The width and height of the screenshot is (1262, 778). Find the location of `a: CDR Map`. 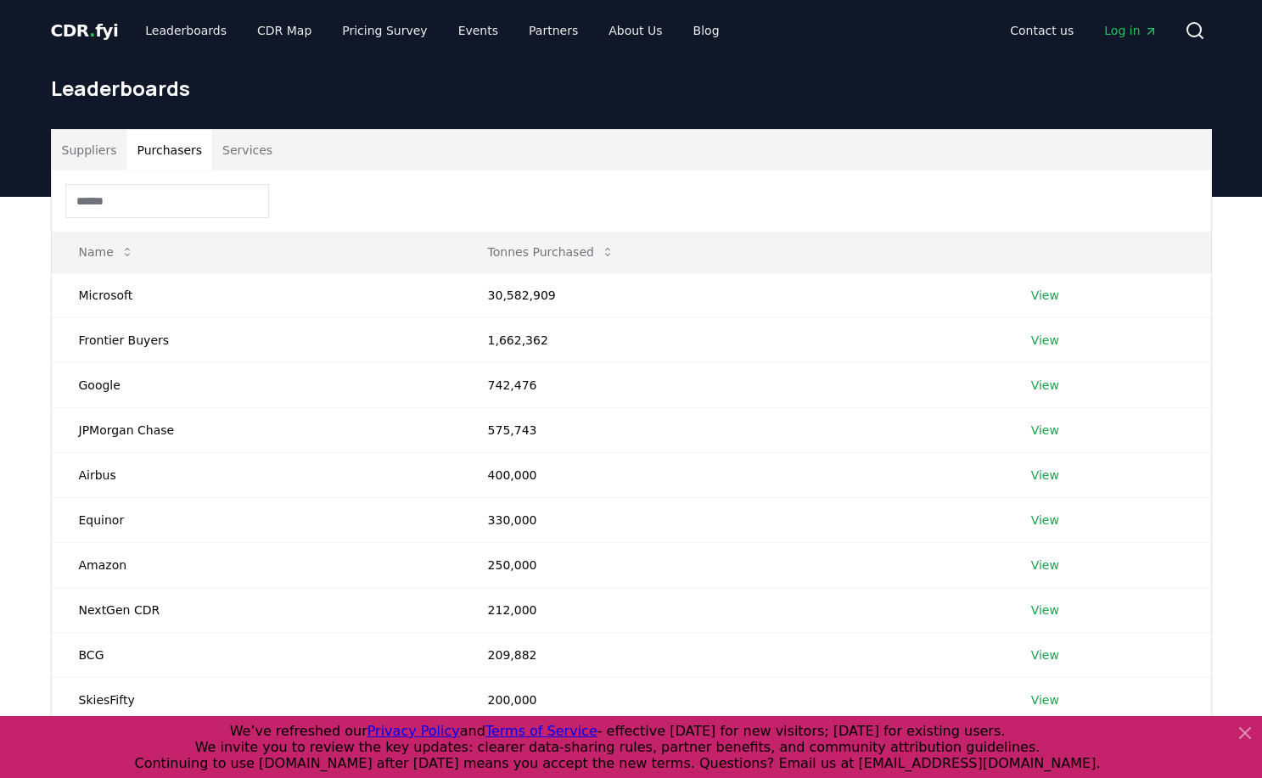

a: CDR Map is located at coordinates (284, 31).